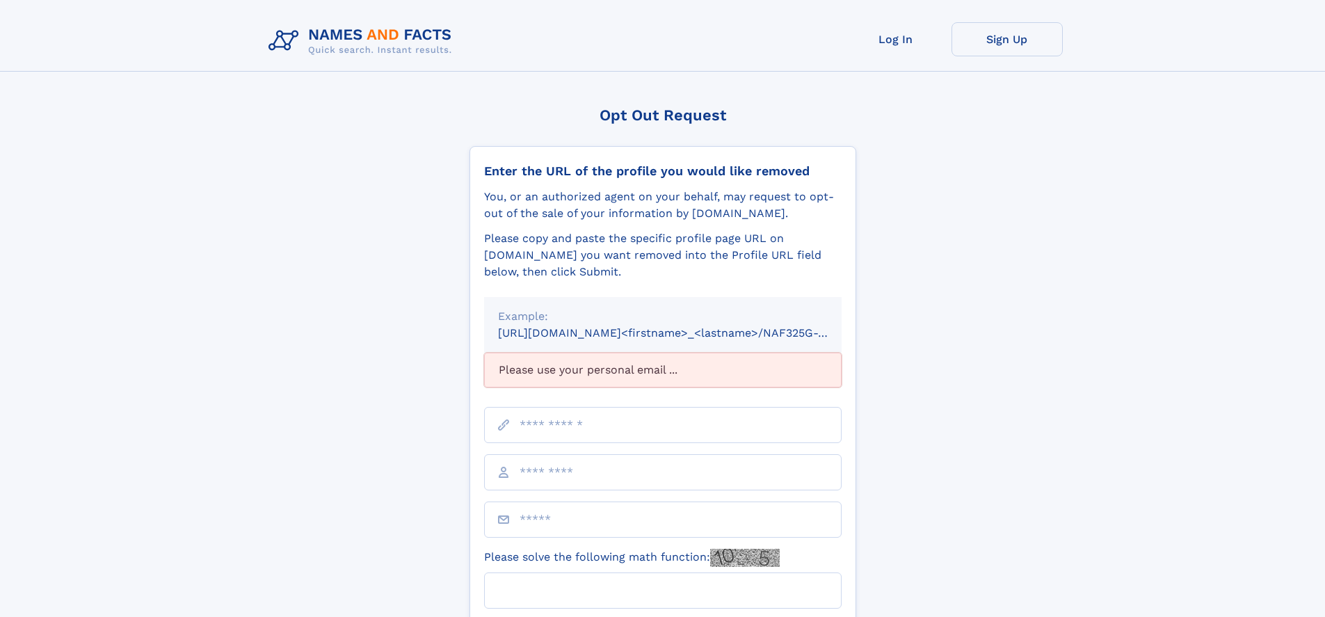 This screenshot has width=1325, height=617. I want to click on div: Enter the URL of the profile you would like removed, so click(663, 171).